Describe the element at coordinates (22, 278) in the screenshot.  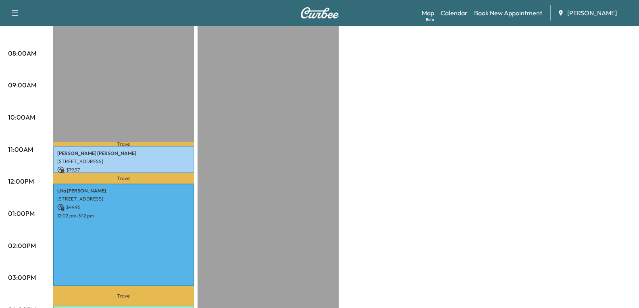
I see `p: 03:00PM` at that location.